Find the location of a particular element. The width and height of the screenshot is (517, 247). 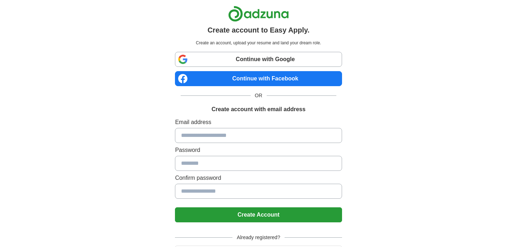

label: Confirm password is located at coordinates (258, 178).